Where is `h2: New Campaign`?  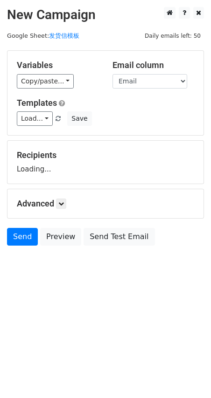 h2: New Campaign is located at coordinates (105, 15).